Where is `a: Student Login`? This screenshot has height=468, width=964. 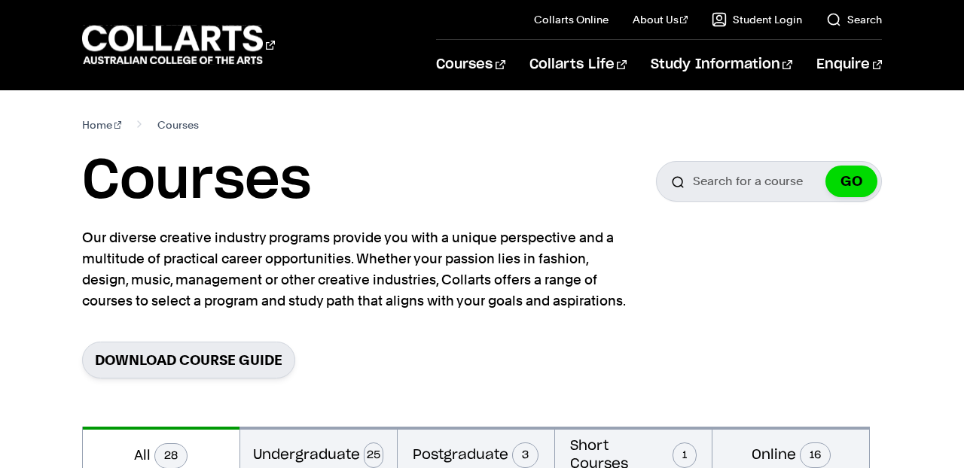
a: Student Login is located at coordinates (757, 20).